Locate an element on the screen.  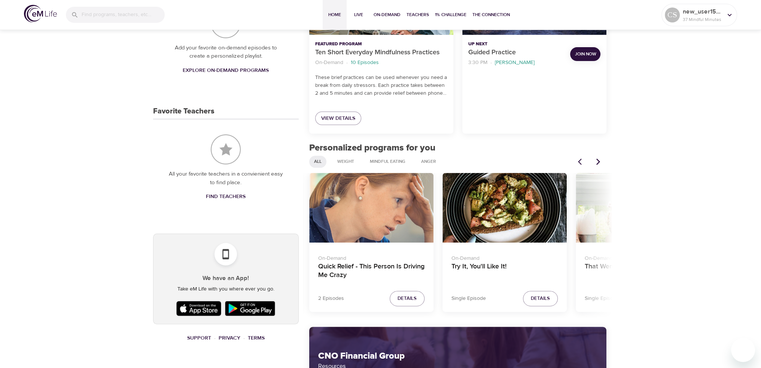
button: Quick Relief - This Person Is Driving Me Crazy is located at coordinates (371, 208).